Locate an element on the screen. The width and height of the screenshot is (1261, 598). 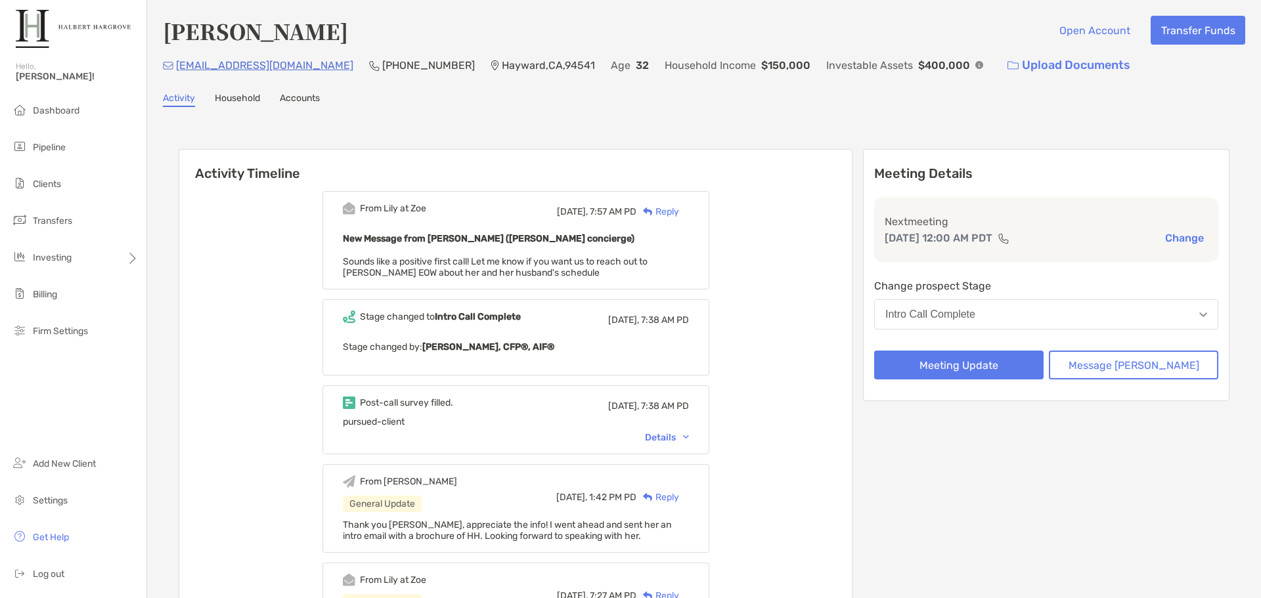
p: 32 is located at coordinates (642, 65).